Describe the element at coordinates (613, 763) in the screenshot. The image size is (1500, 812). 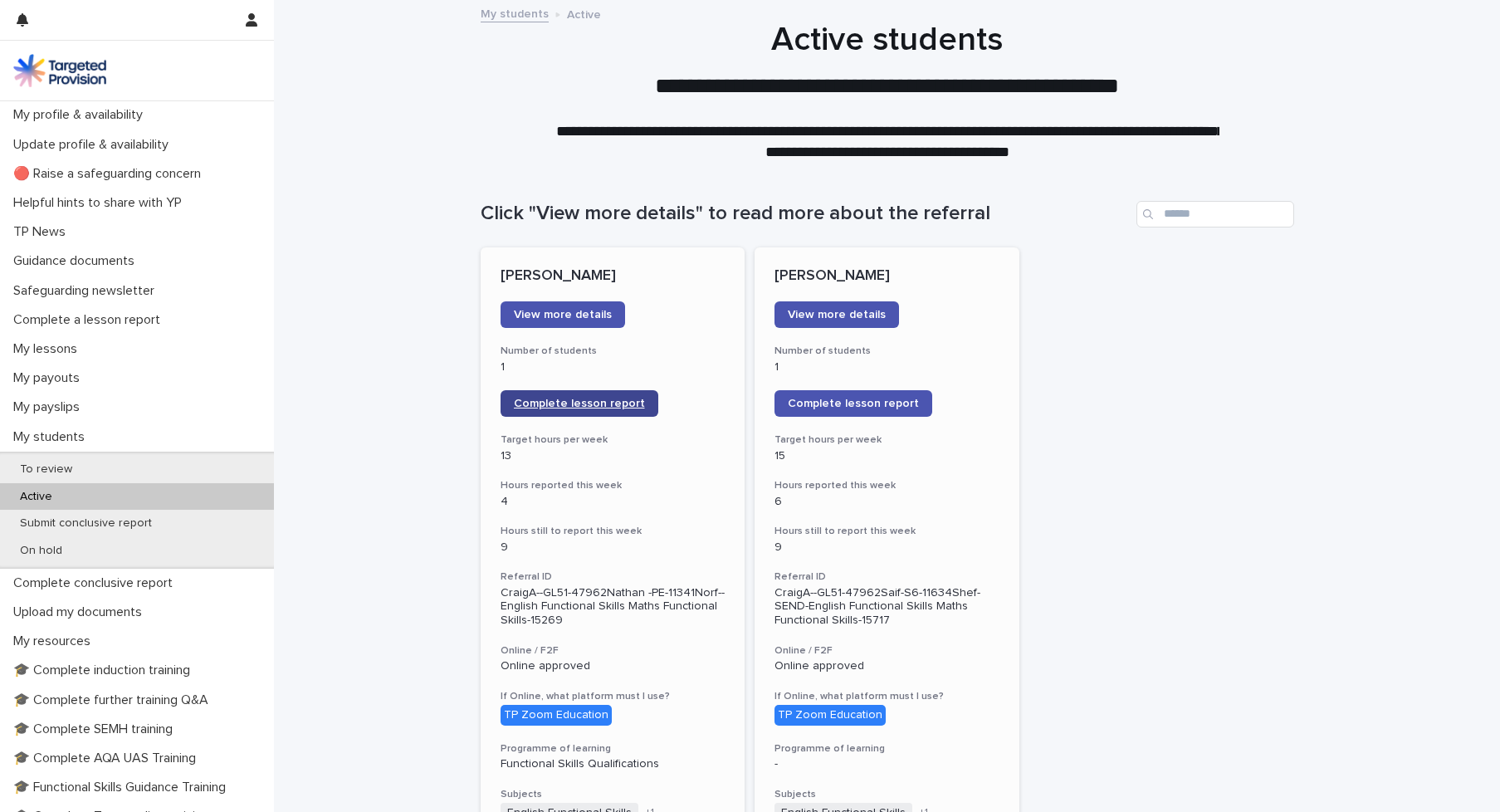
I see `p: Functional Skills Qualifications` at that location.